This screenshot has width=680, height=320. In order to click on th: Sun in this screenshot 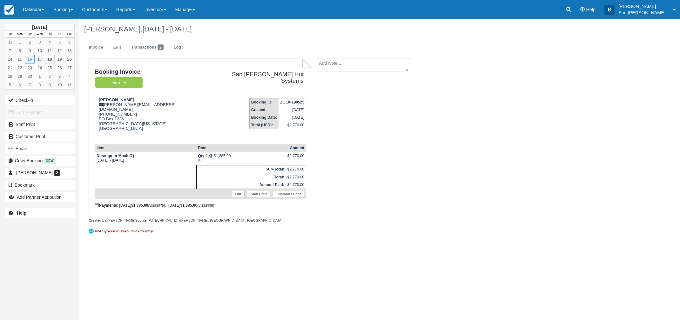, I will do `click(10, 34)`.